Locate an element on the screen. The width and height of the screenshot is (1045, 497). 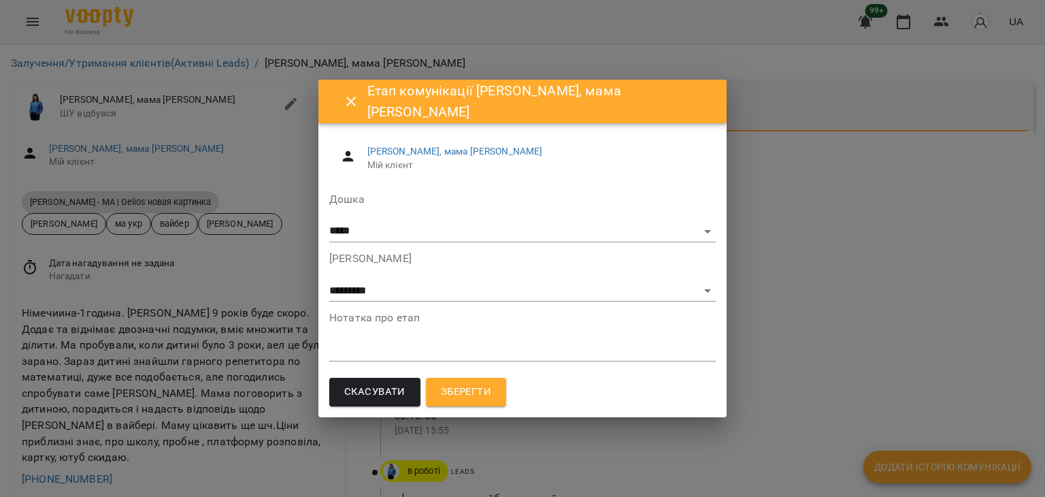
span: Зберегти is located at coordinates (466, 392).